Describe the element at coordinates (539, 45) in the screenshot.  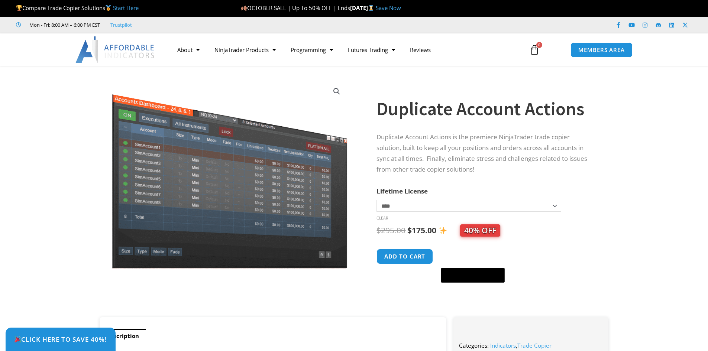
I see `span: 0` at that location.